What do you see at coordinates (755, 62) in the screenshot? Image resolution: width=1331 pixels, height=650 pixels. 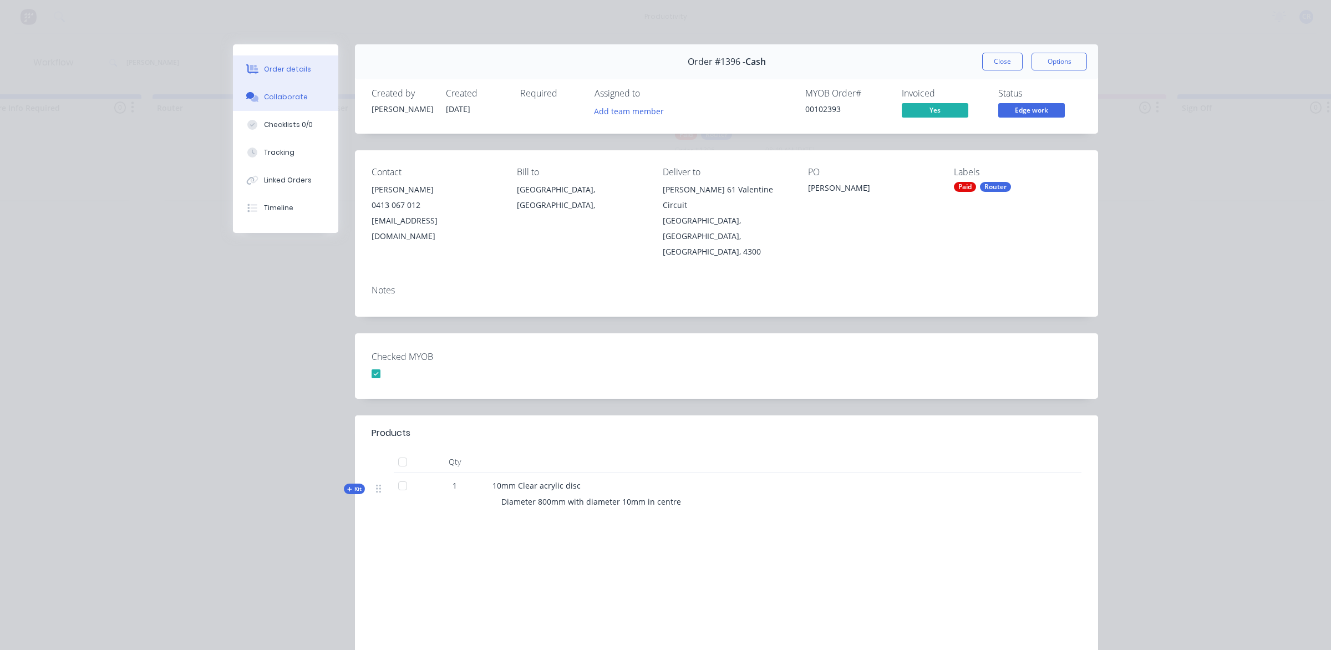 I see `span: Cash` at bounding box center [755, 62].